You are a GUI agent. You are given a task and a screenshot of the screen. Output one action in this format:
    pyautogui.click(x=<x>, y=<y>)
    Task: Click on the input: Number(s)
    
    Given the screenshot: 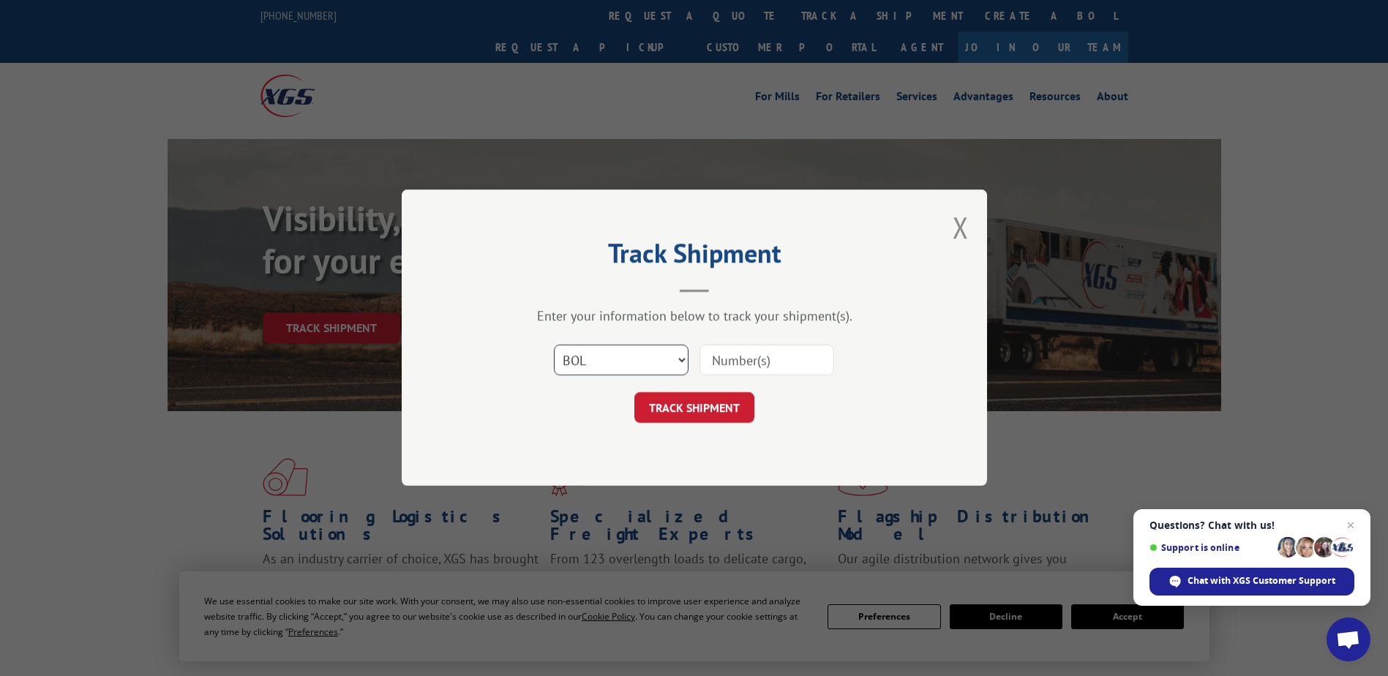 What is the action you would take?
    pyautogui.click(x=767, y=361)
    